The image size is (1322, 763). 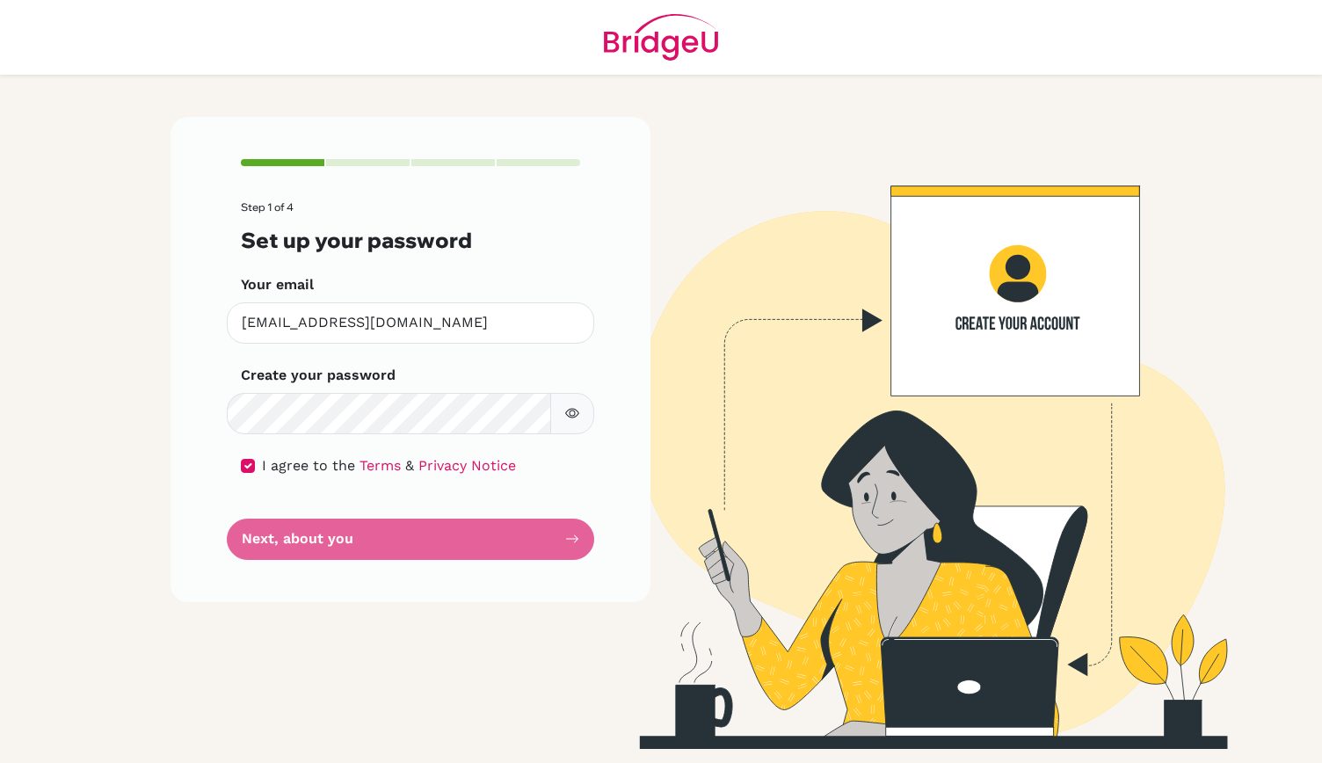 What do you see at coordinates (309, 465) in the screenshot?
I see `span: I agree to the` at bounding box center [309, 465].